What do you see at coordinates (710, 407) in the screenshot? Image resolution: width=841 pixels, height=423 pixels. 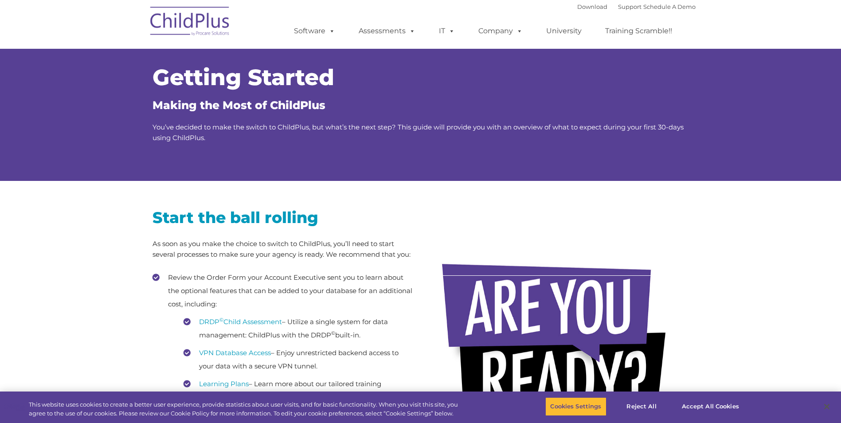 I see `button: Accept All Cookies` at bounding box center [710, 407].